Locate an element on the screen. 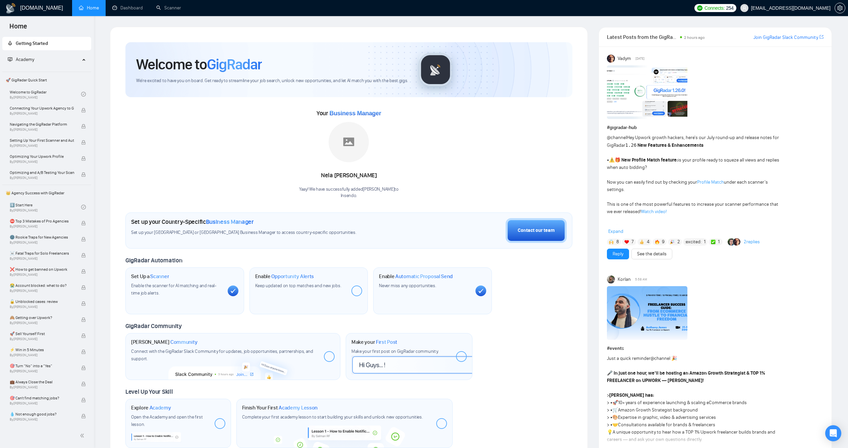  span: Latest Posts from the GigRadar Community is located at coordinates (642, 37).